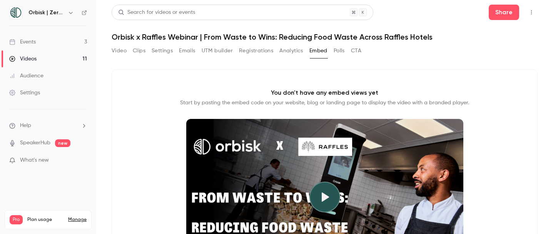  What do you see at coordinates (325, 197) in the screenshot?
I see `button: Play video` at bounding box center [325, 197].